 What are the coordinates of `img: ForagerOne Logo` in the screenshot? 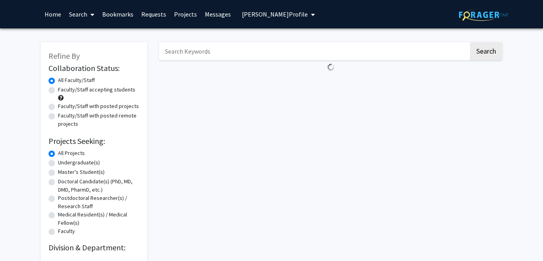 It's located at (483, 15).